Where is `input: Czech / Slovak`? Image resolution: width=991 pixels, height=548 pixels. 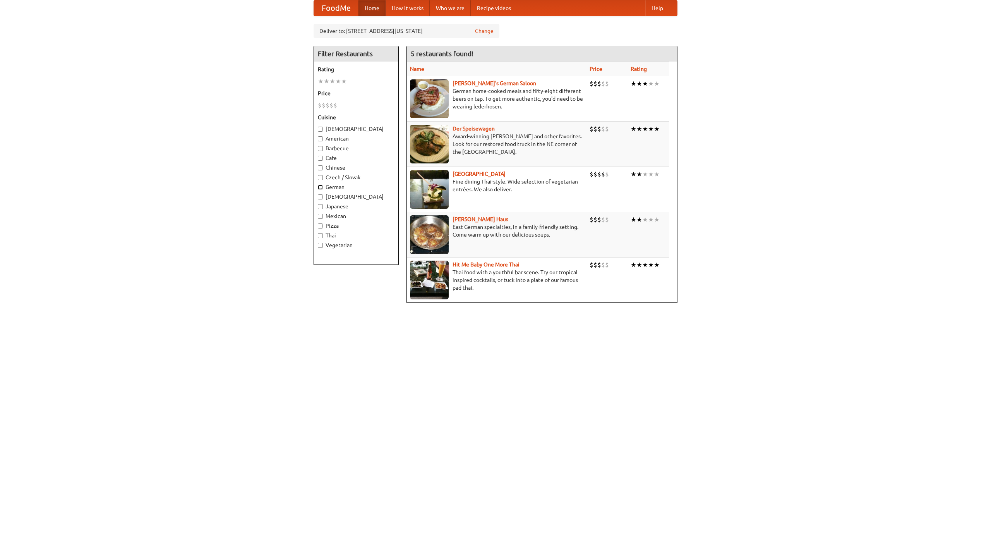 input: Czech / Slovak is located at coordinates (320, 177).